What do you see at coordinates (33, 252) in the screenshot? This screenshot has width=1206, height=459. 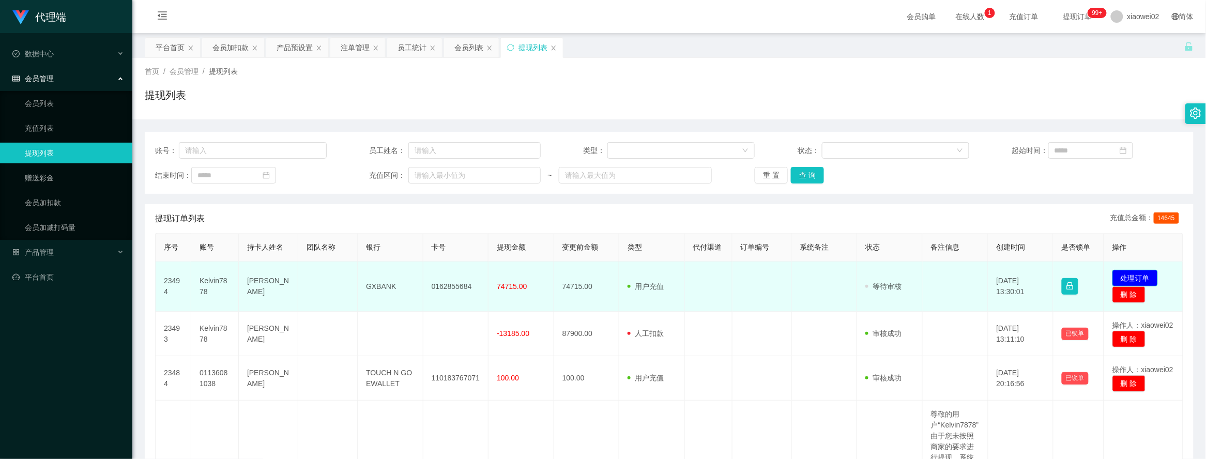 I see `span: 产品管理` at bounding box center [33, 252].